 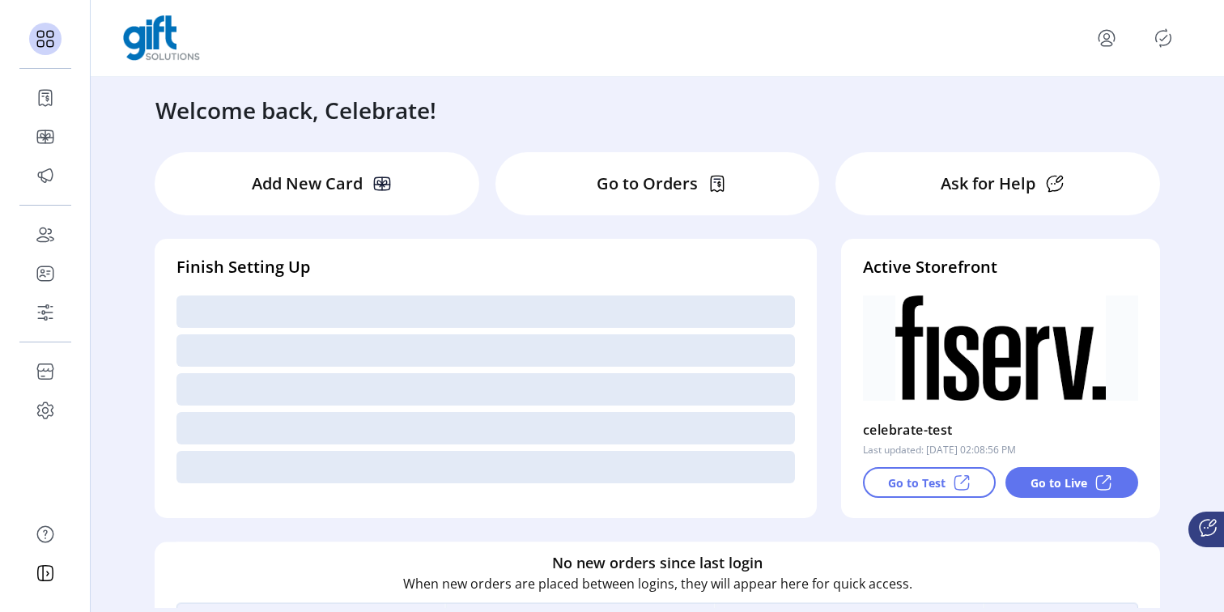 I want to click on p: Ask for Help, so click(x=987, y=184).